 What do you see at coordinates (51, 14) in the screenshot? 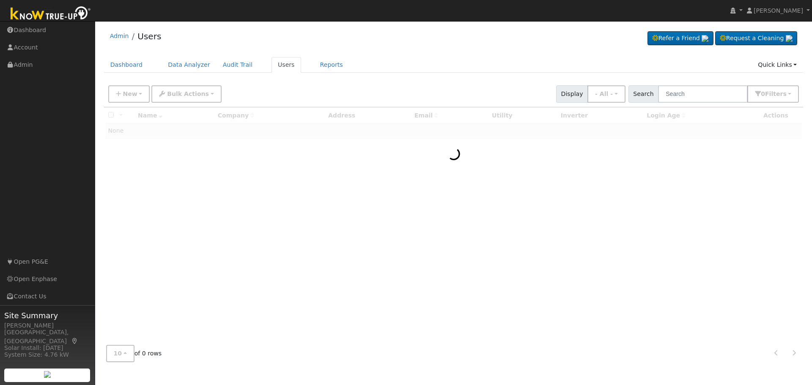
I see `img: Know True-Up` at bounding box center [51, 14].